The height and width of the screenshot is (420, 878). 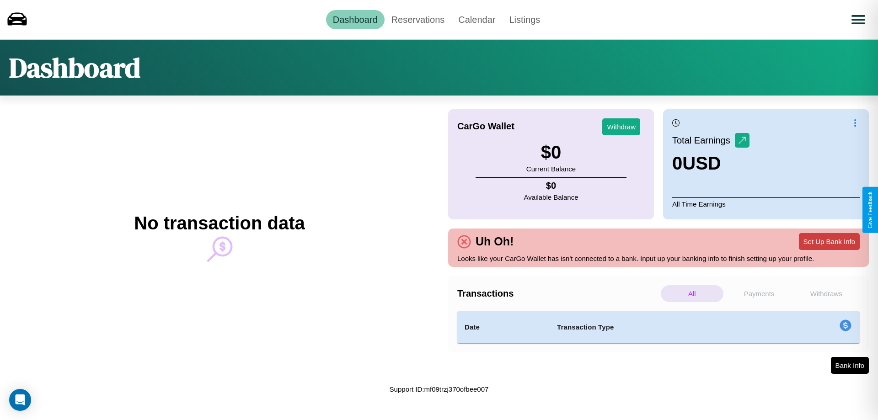 What do you see at coordinates (494, 241) in the screenshot?
I see `h4: Uh Oh!` at bounding box center [494, 241].